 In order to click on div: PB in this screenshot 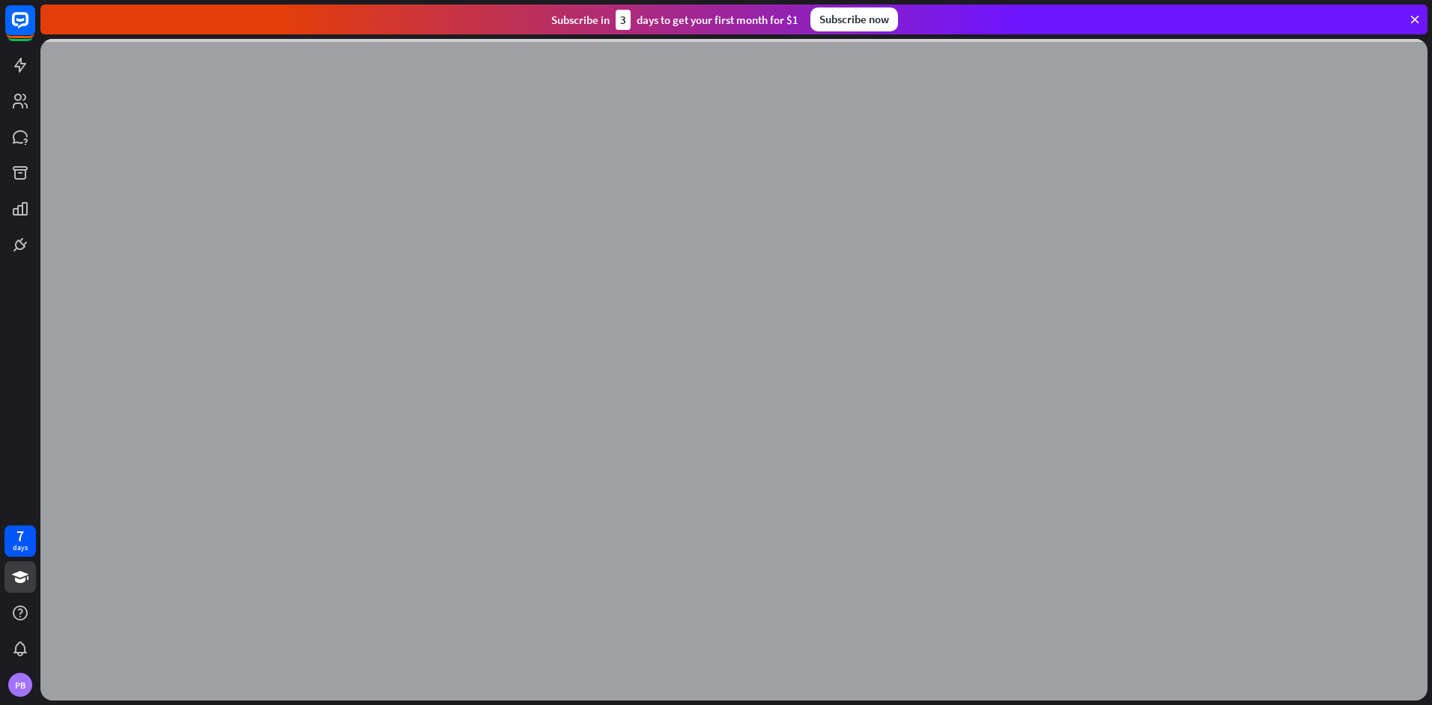, I will do `click(20, 685)`.